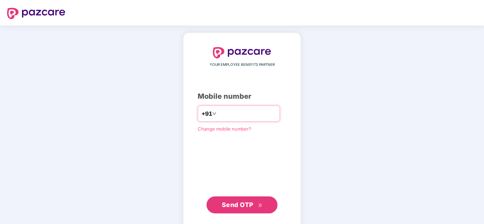 The width and height of the screenshot is (484, 224). What do you see at coordinates (242, 205) in the screenshot?
I see `button: Send OTPdouble-right` at bounding box center [242, 205].